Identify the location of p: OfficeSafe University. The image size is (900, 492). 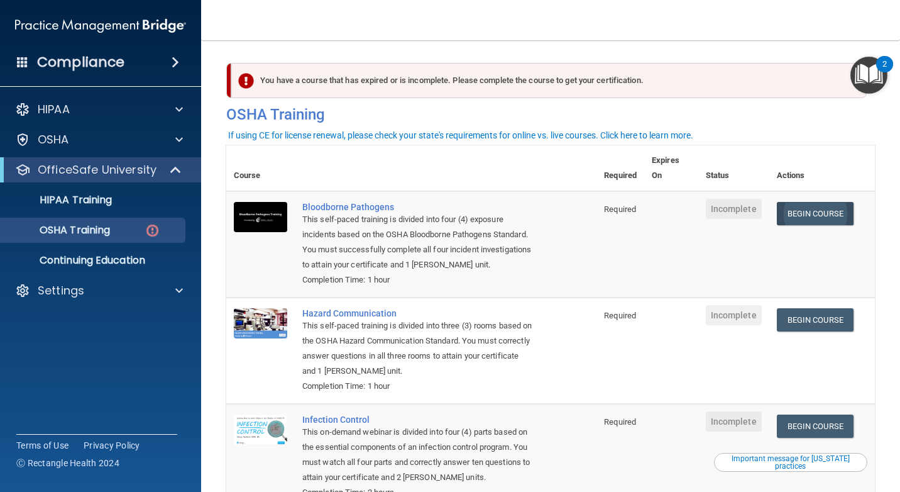
(97, 170).